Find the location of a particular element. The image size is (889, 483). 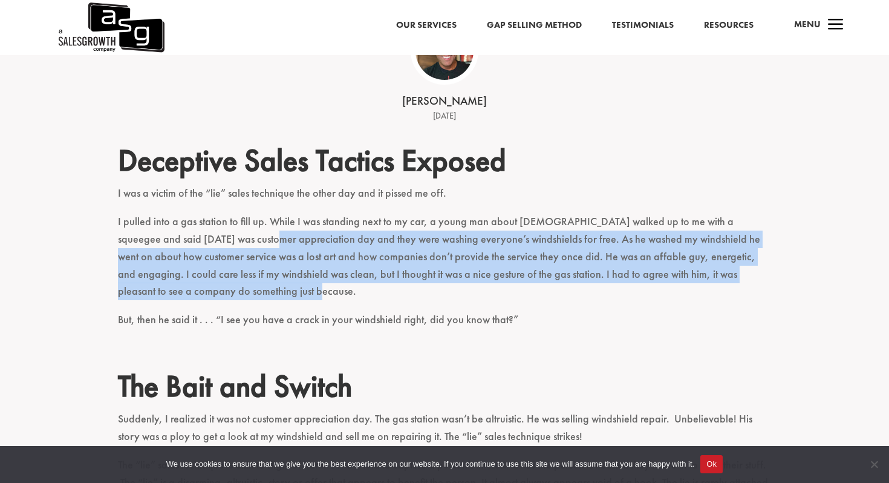

span: No is located at coordinates (874, 464).